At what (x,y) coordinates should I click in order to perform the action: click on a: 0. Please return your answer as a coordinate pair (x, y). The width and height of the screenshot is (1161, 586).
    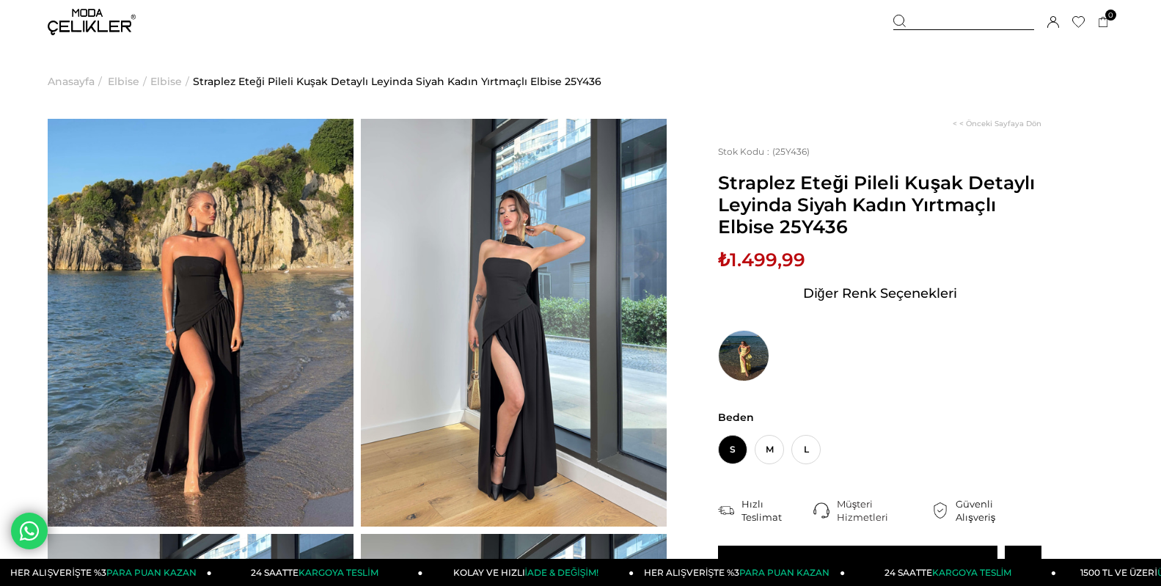
    Looking at the image, I should click on (1103, 22).